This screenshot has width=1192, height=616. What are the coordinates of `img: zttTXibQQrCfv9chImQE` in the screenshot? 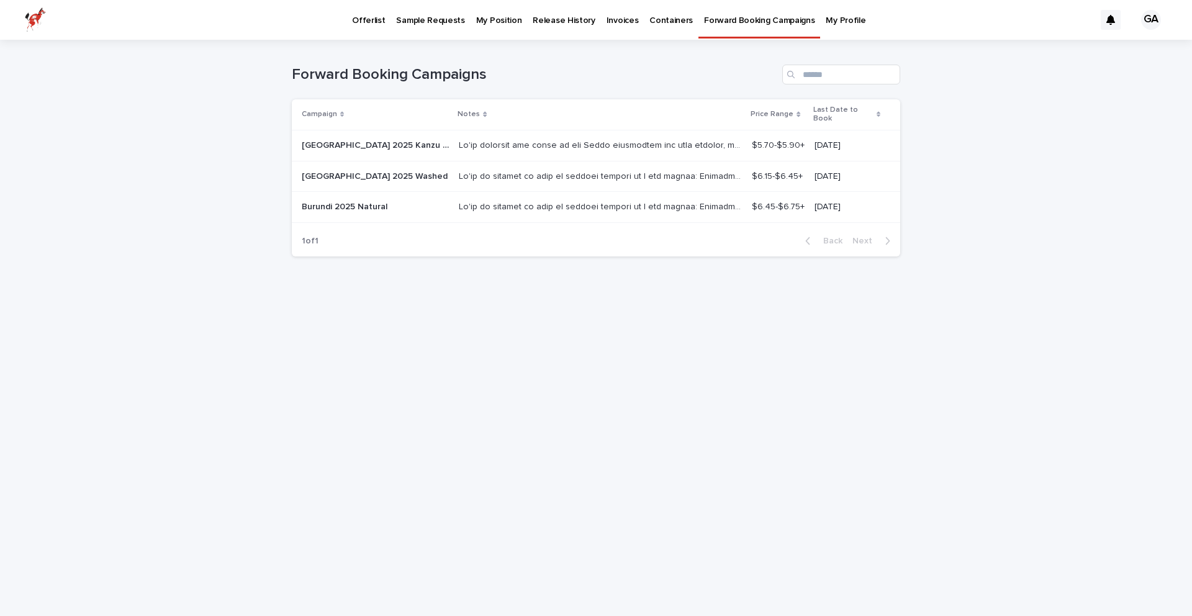 It's located at (35, 20).